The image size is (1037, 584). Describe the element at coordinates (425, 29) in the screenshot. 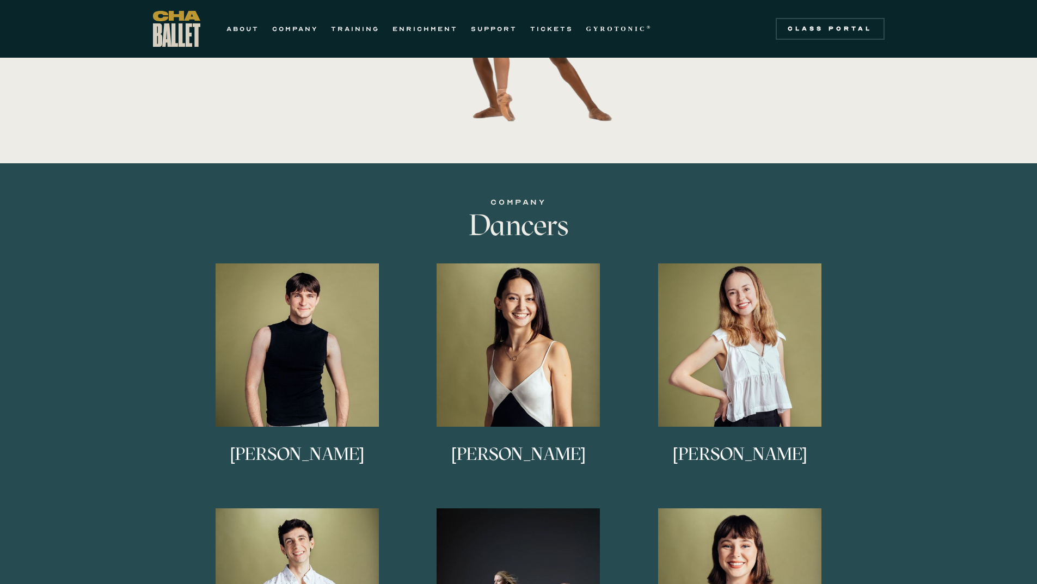

I see `a: ENRICHMENT` at that location.